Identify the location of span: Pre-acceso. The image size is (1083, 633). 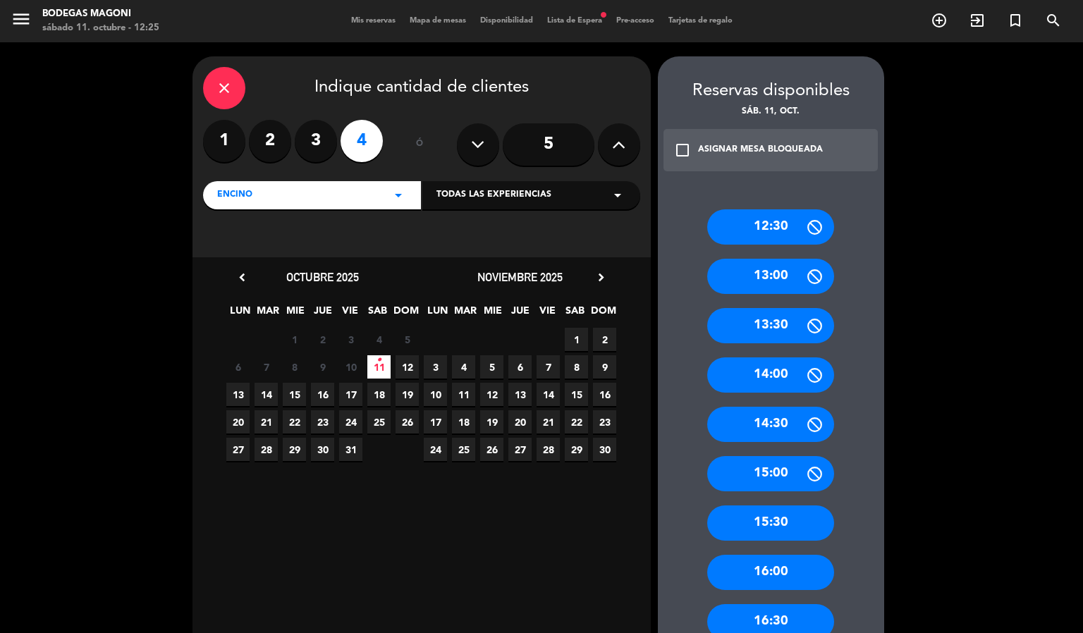
(635, 20).